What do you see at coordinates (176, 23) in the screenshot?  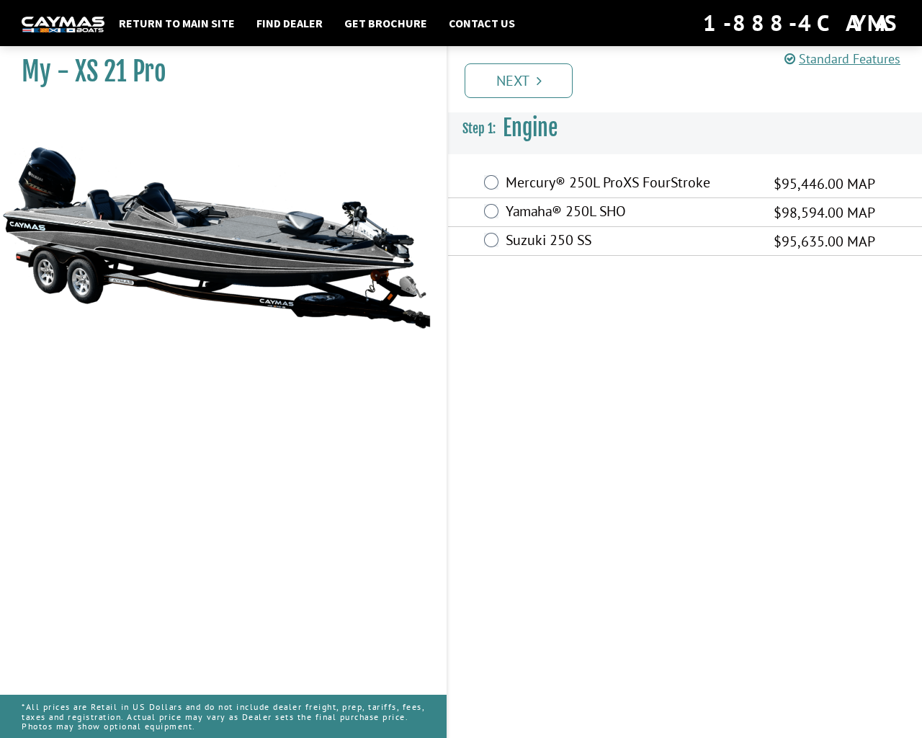 I see `a: Return to main site` at bounding box center [176, 23].